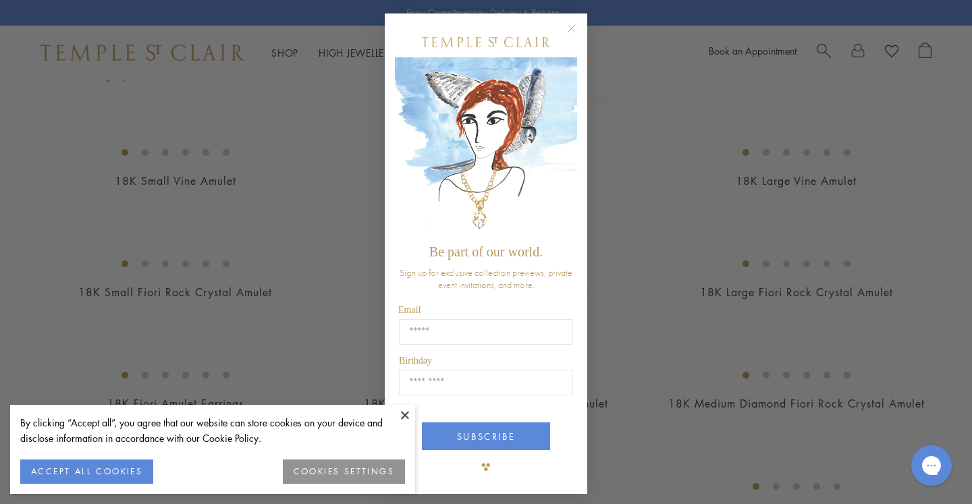  I want to click on span: Sign up for exclusive collection previews, private event invitations, and more., so click(486, 279).